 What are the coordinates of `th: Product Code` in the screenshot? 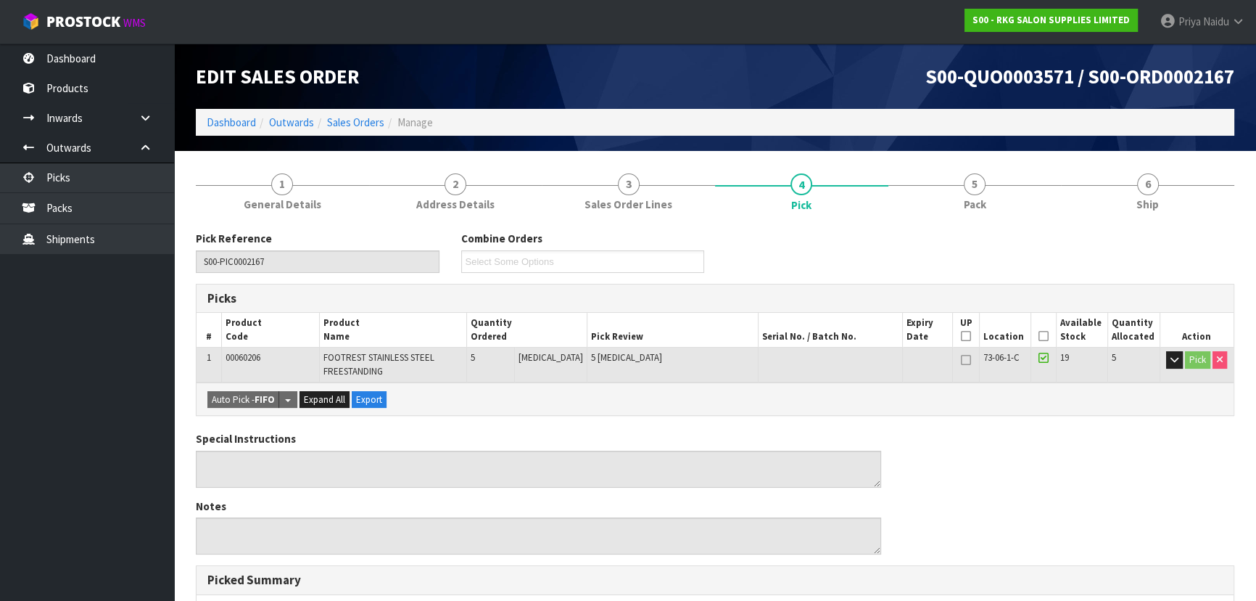 It's located at (270, 329).